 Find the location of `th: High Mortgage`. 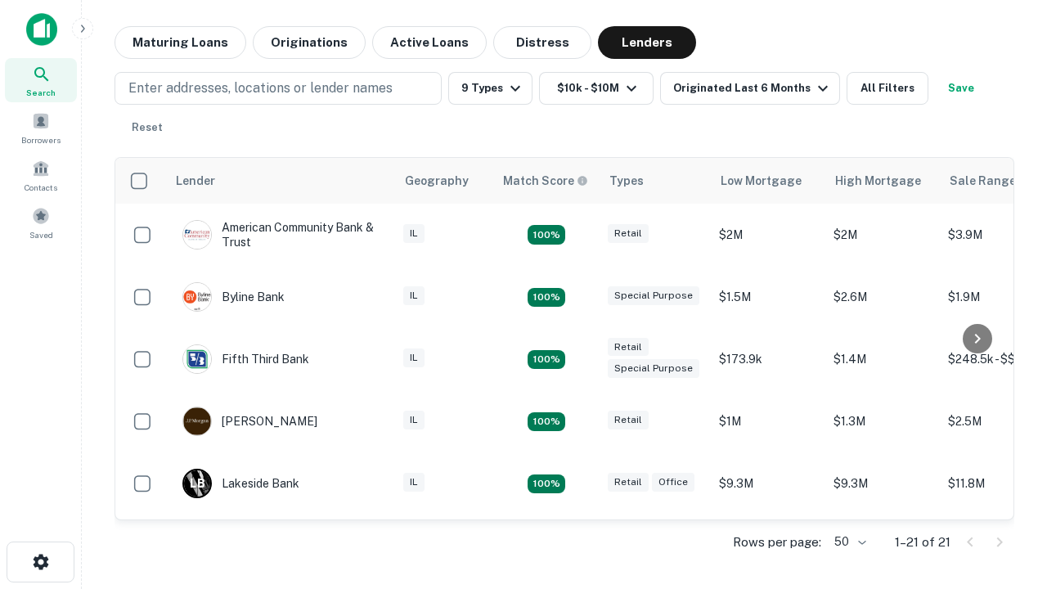

th: High Mortgage is located at coordinates (882, 181).